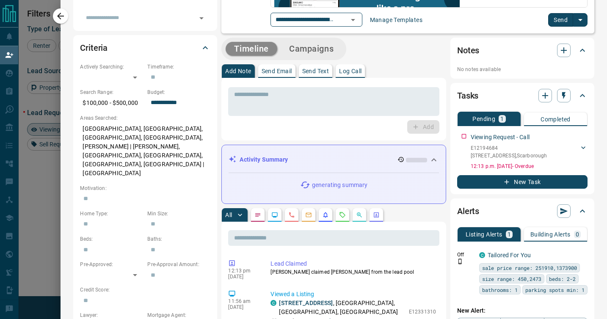  What do you see at coordinates (339, 185) in the screenshot?
I see `p: generating summary` at bounding box center [339, 185].